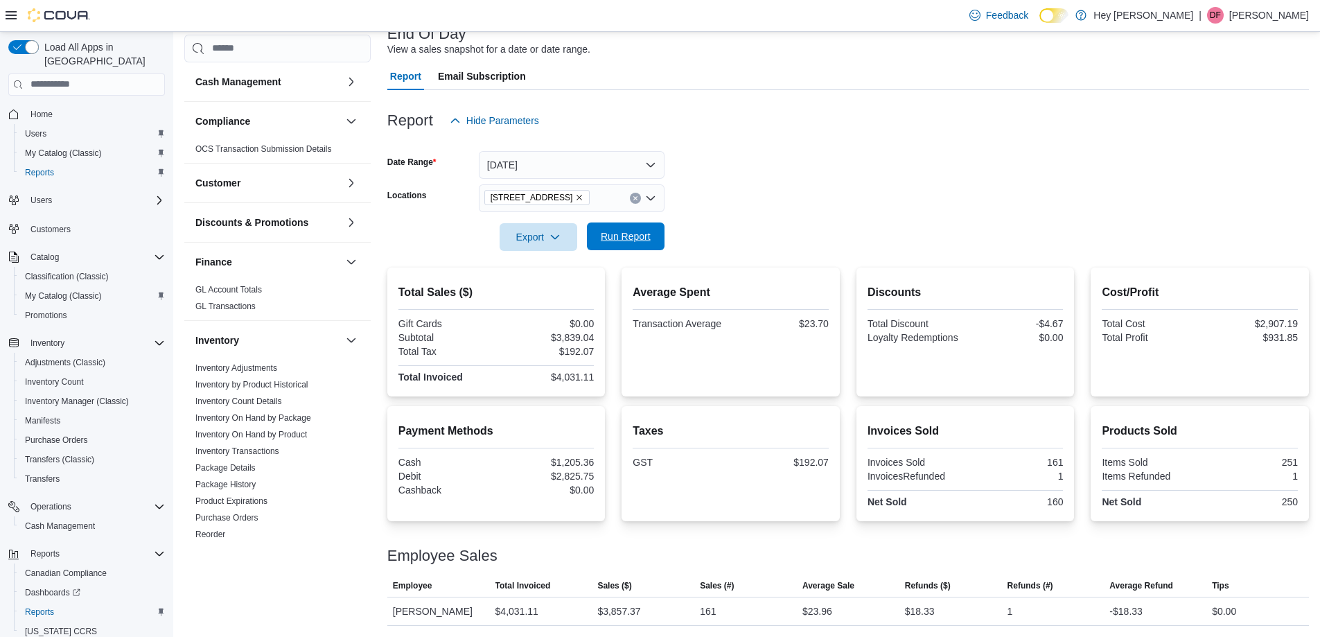 The width and height of the screenshot is (1320, 637). Describe the element at coordinates (731, 292) in the screenshot. I see `h2: Average Spent` at that location.